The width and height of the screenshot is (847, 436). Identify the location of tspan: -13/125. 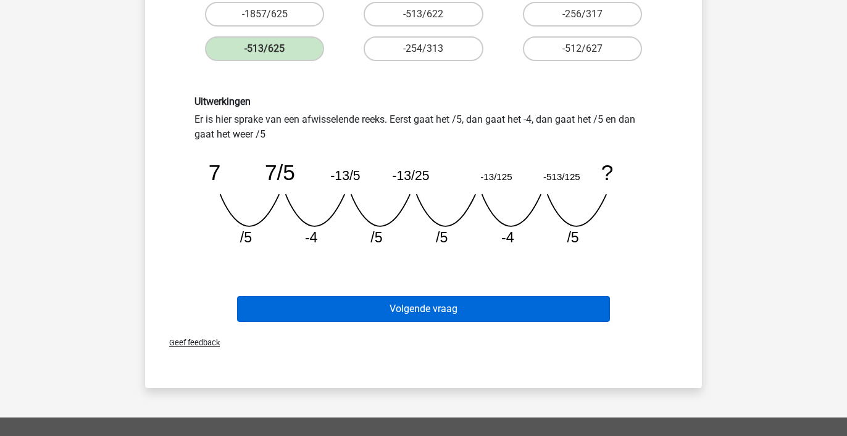
(496, 177).